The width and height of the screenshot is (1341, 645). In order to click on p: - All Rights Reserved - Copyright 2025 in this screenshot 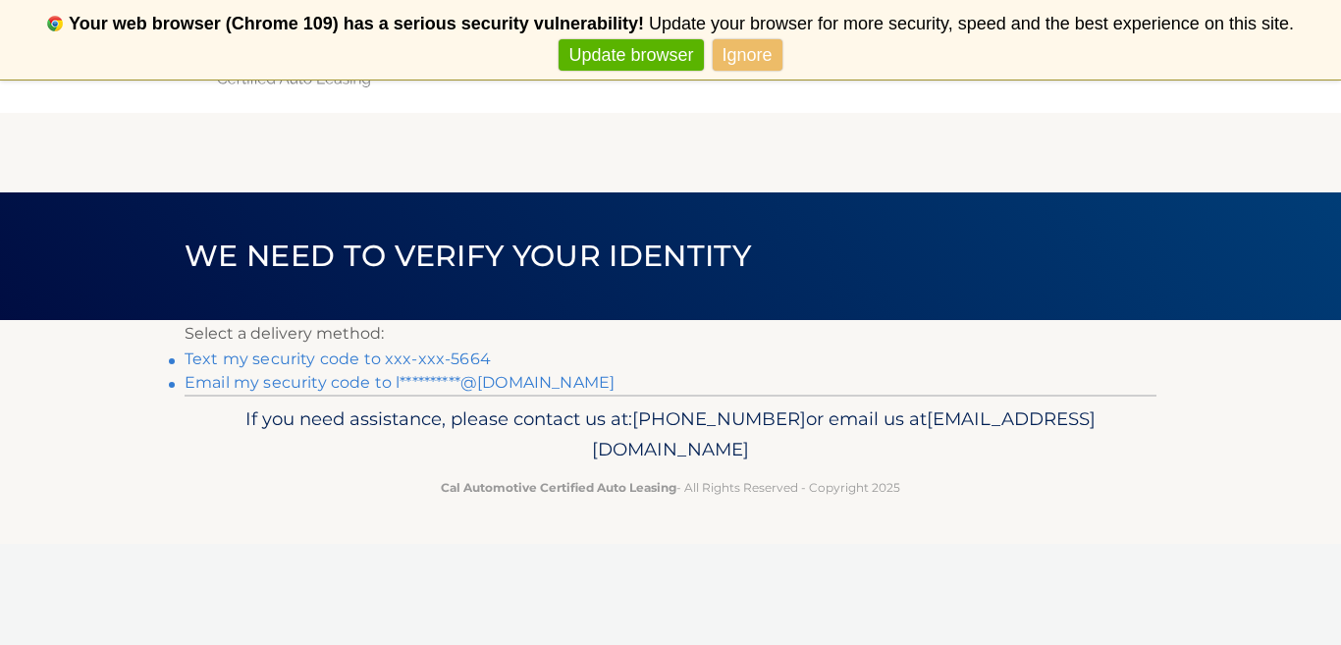, I will do `click(670, 487)`.